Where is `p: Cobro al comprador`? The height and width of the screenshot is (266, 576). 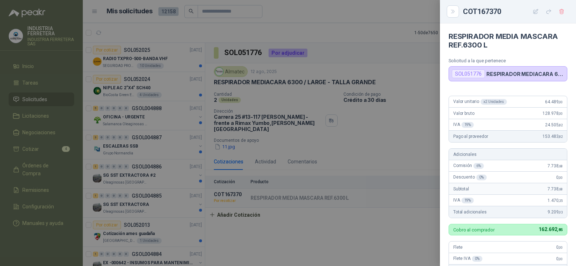 p: Cobro al comprador is located at coordinates (474, 230).